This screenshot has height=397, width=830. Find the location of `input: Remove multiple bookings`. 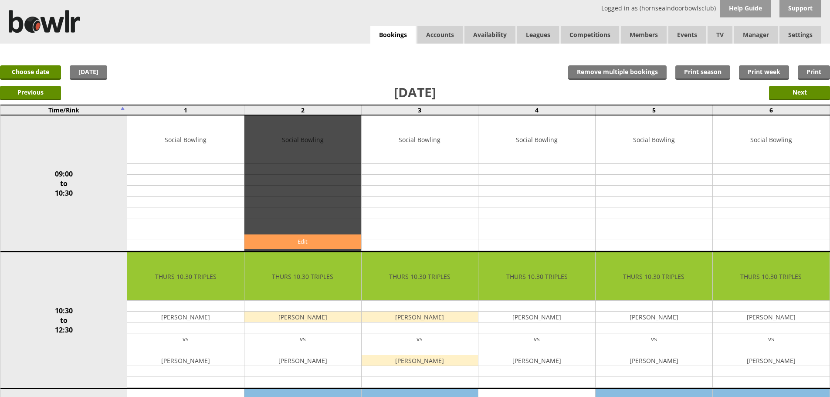

input: Remove multiple bookings is located at coordinates (617, 72).